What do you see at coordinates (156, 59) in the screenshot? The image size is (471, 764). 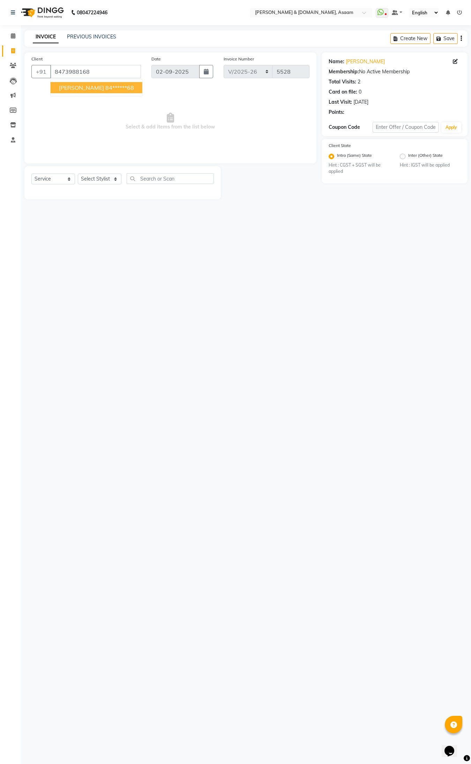 I see `label: Date` at bounding box center [156, 59].